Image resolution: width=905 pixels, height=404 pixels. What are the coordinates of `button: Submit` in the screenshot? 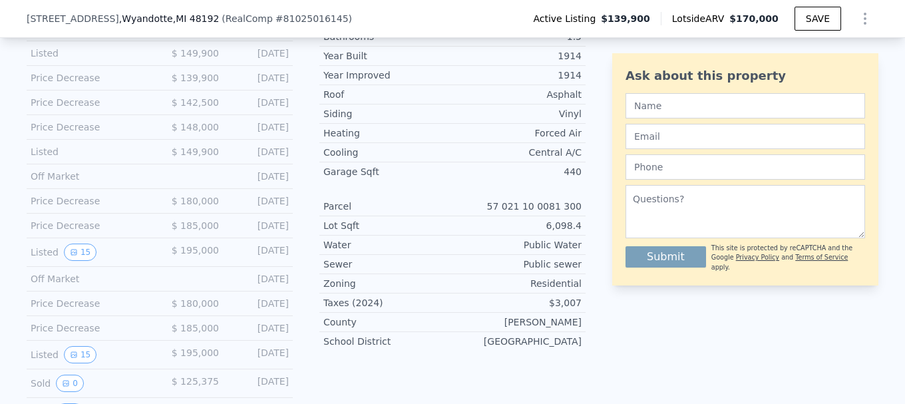 It's located at (666, 257).